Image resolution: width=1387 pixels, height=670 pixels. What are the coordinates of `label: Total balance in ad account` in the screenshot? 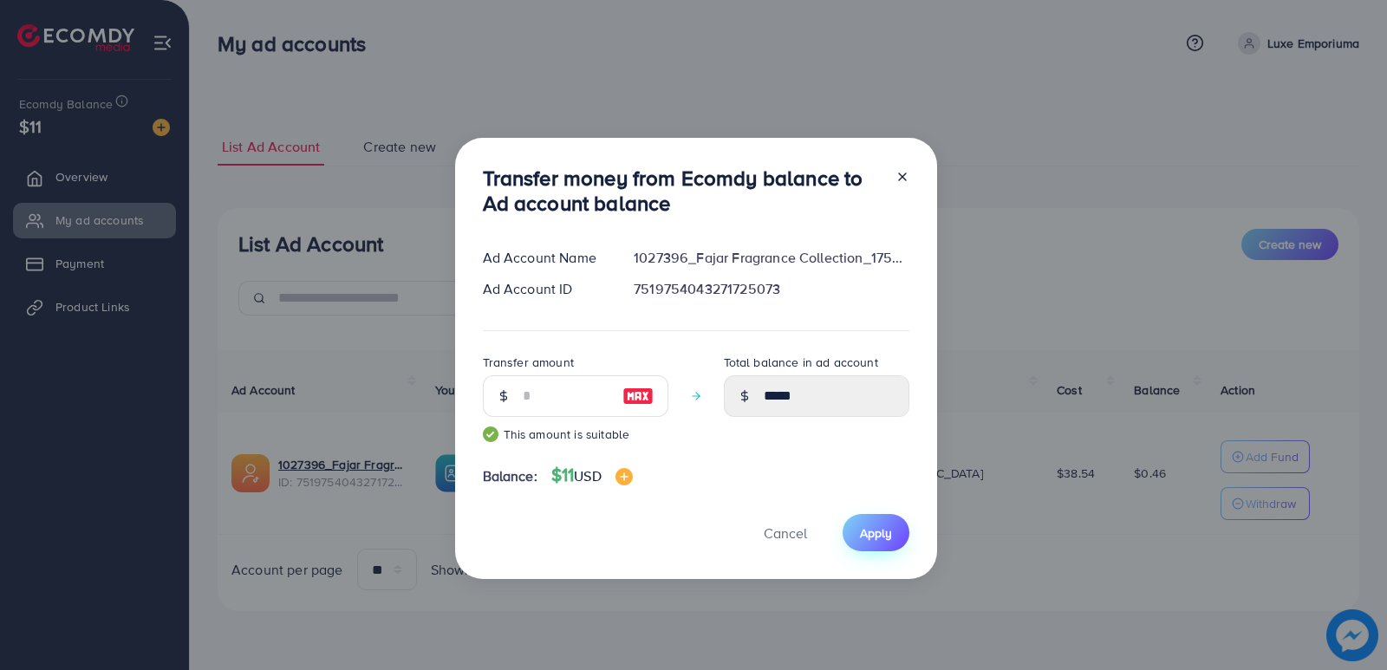 It's located at (801, 362).